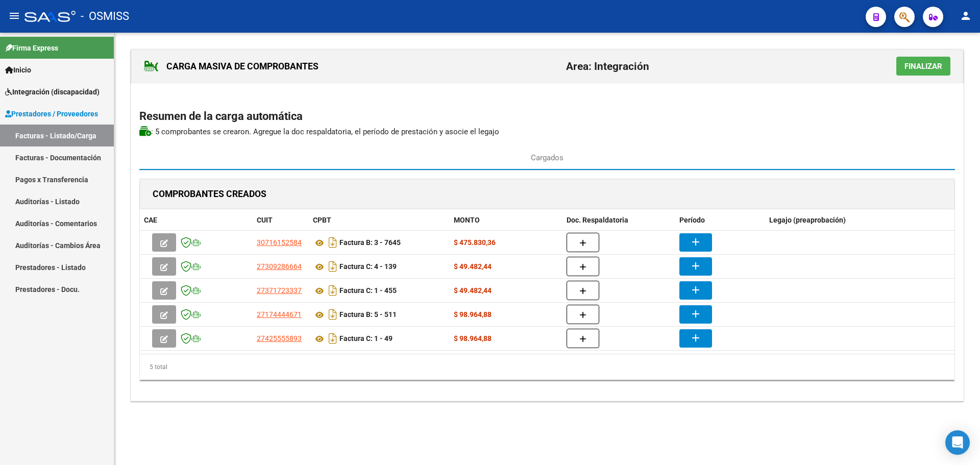  I want to click on mat-icon: menu, so click(14, 16).